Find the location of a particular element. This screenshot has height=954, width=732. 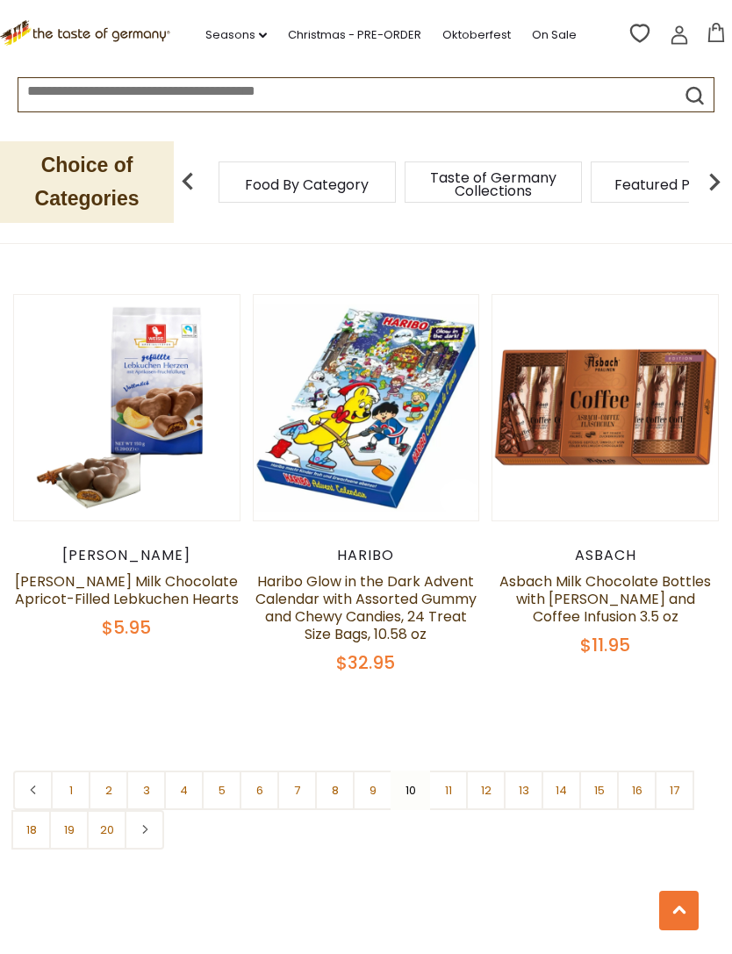

img: Weiss Milk Chocolate Apricot-Filled Lebkuchen Hearts is located at coordinates (126, 407).